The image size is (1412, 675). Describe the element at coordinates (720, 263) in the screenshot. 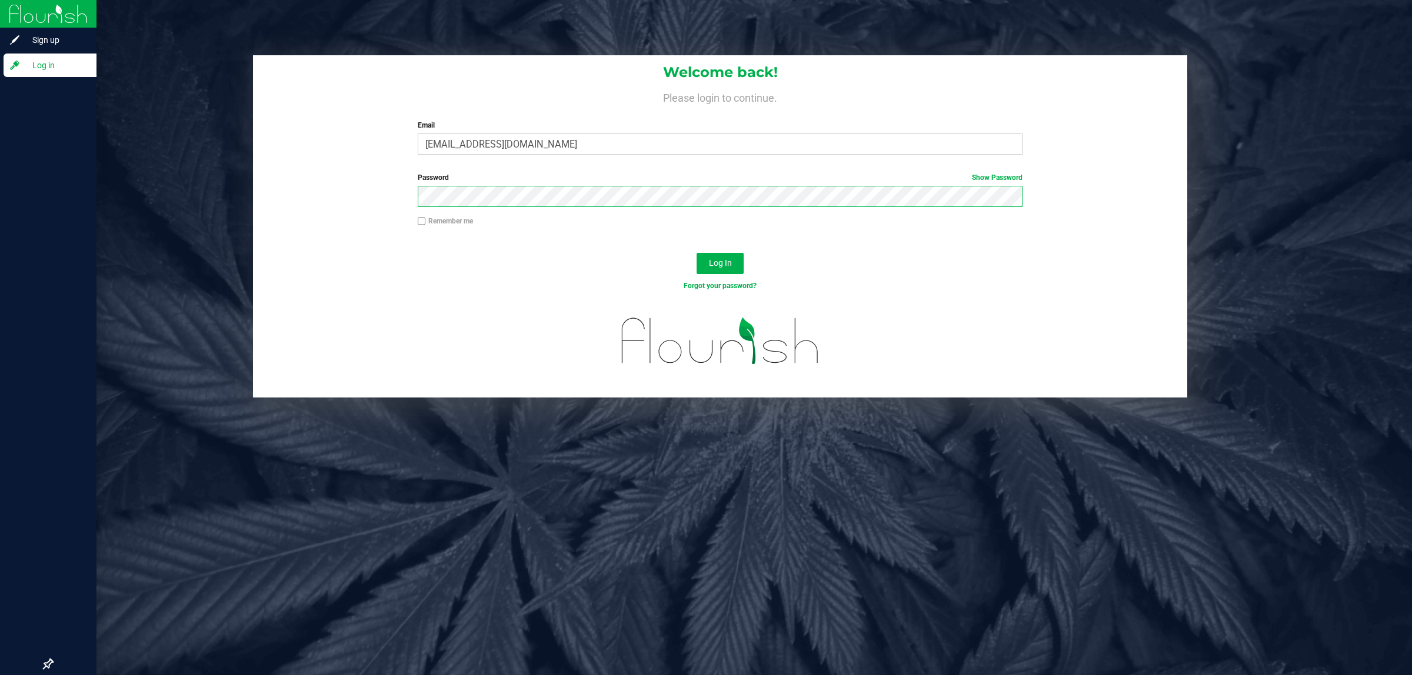

I see `span: Log In` at that location.